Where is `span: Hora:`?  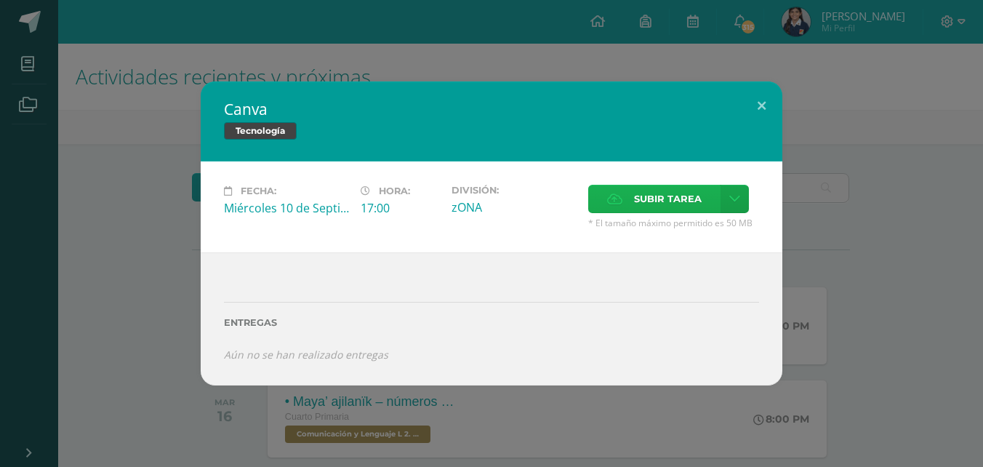
span: Hora: is located at coordinates (394, 190).